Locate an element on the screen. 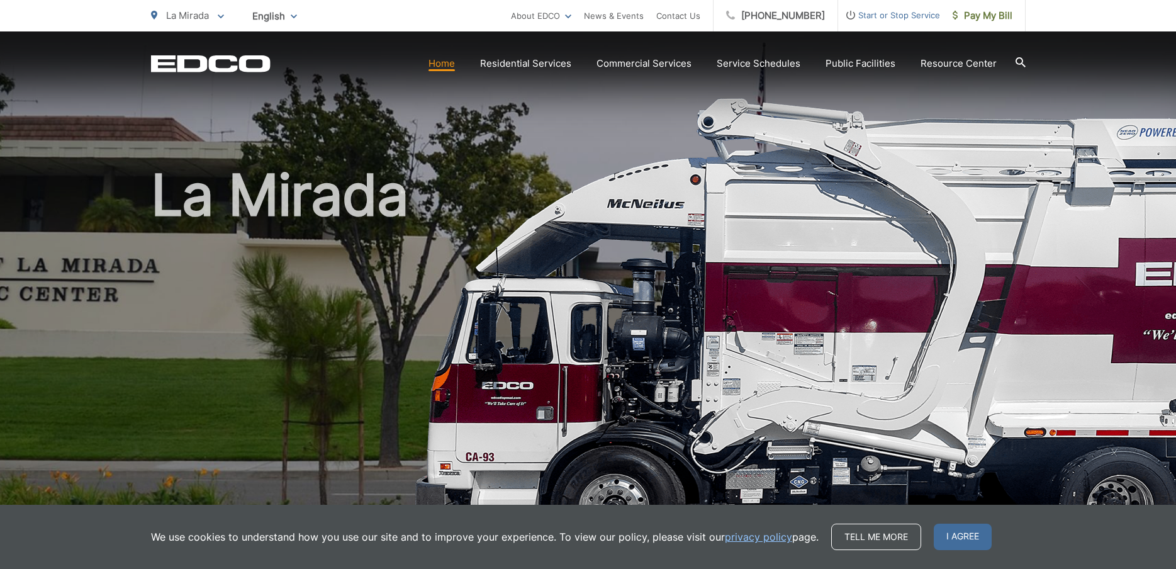  a: About EDCO is located at coordinates (541, 16).